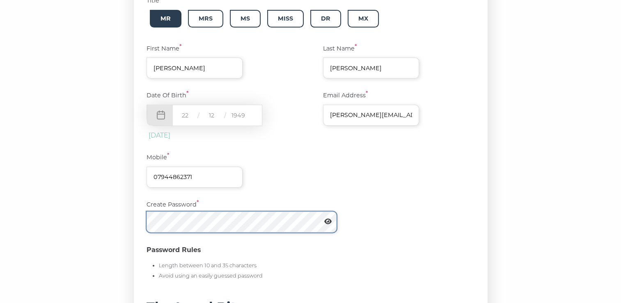 Image resolution: width=621 pixels, height=303 pixels. What do you see at coordinates (311, 157) in the screenshot?
I see `label: Mobile` at bounding box center [311, 157].